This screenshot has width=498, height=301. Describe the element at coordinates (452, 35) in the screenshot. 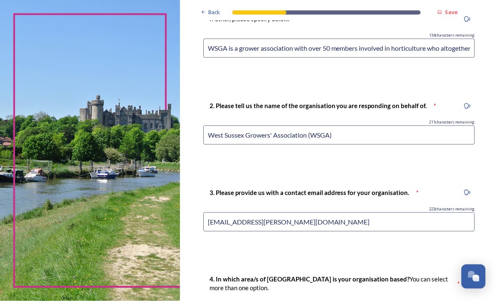

I see `span: 134 characters remaining` at that location.